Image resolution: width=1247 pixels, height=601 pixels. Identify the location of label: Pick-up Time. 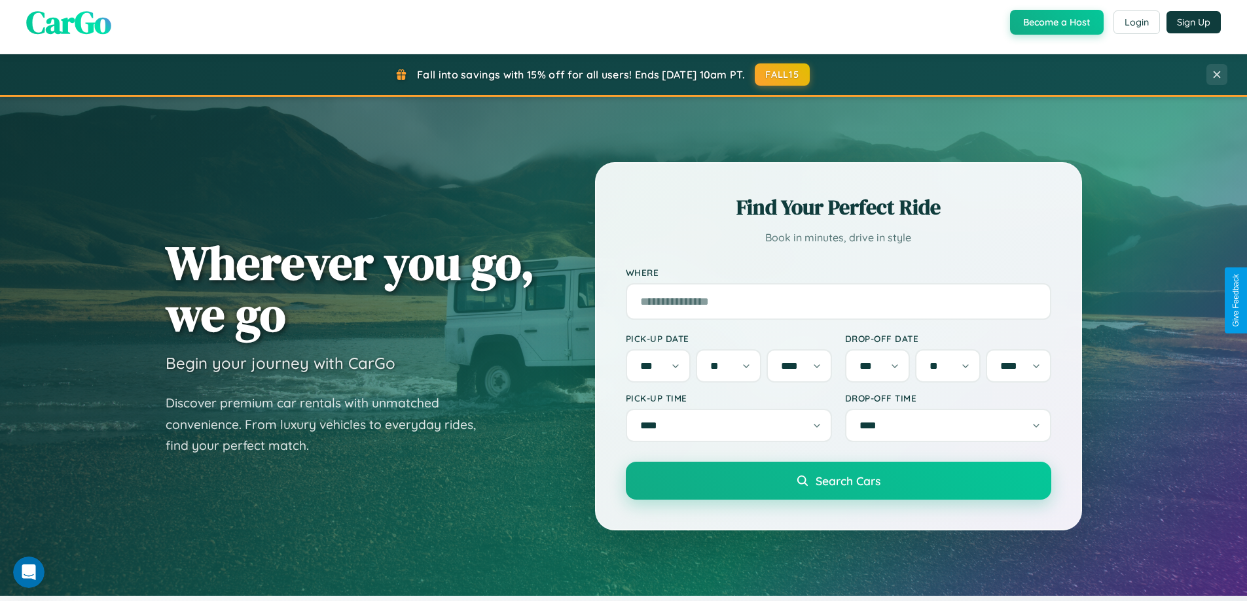
(728, 398).